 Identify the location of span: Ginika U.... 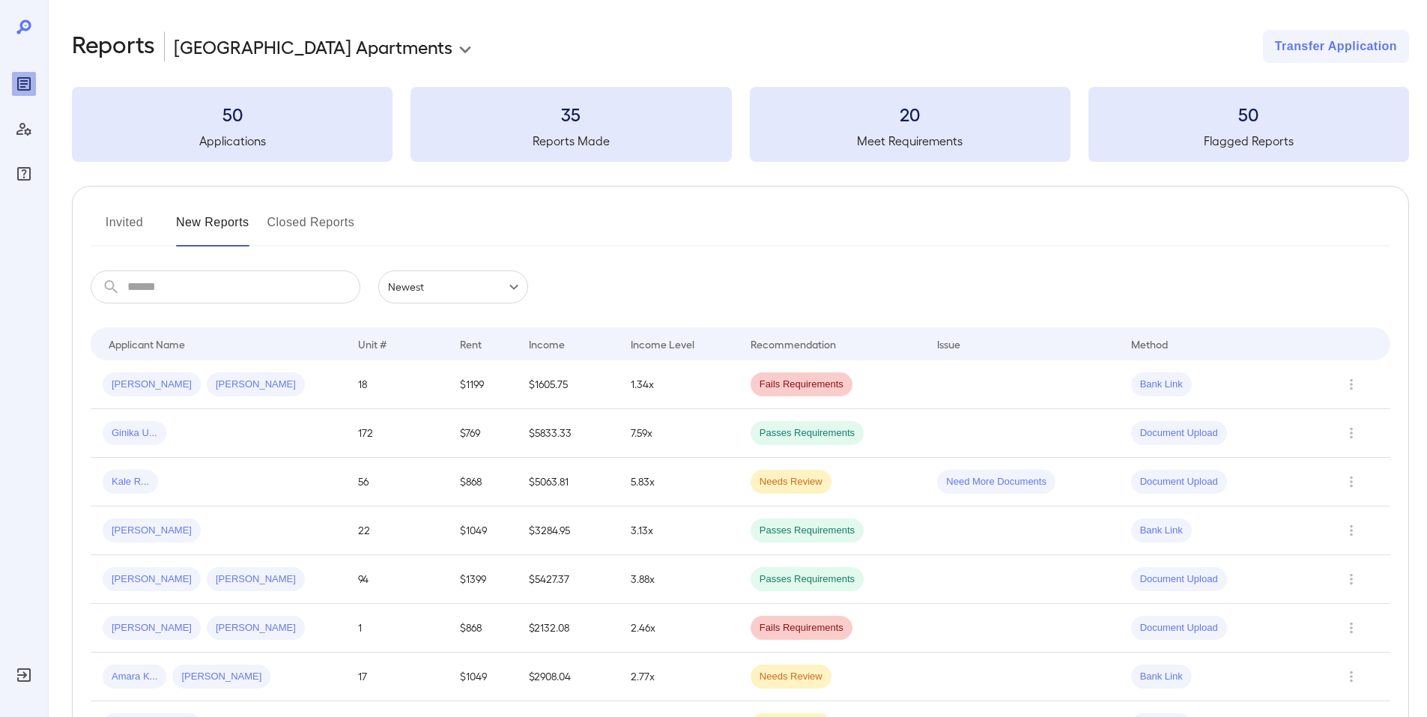
(134, 433).